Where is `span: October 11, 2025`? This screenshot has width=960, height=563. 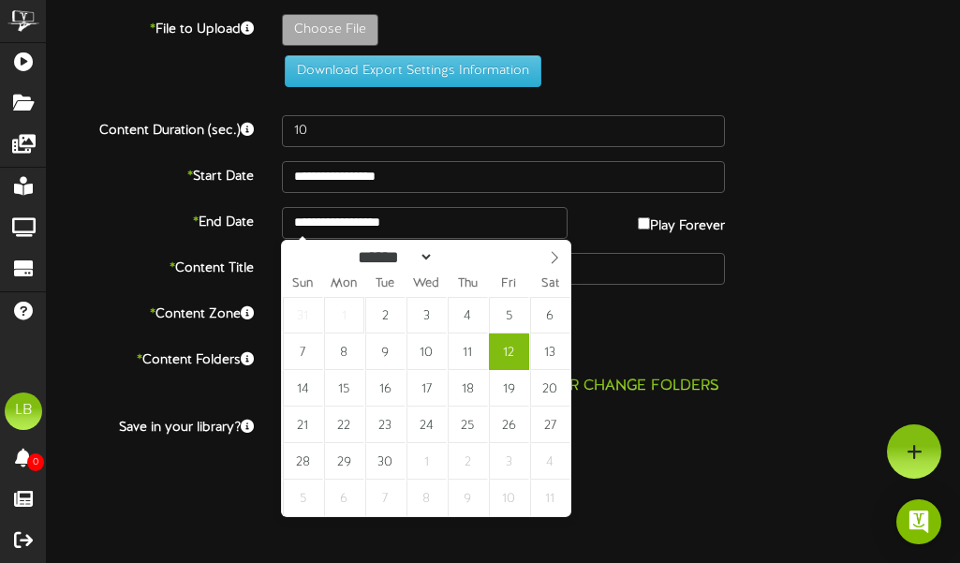 span: October 11, 2025 is located at coordinates (550, 497).